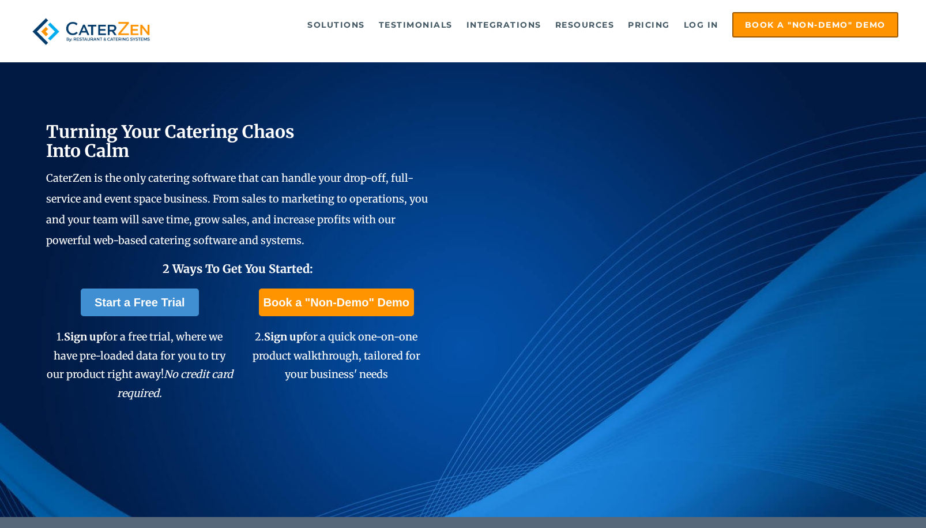 This screenshot has width=926, height=528. Describe the element at coordinates (170, 141) in the screenshot. I see `span: Turning Your Catering Chaos Into Calm` at that location.